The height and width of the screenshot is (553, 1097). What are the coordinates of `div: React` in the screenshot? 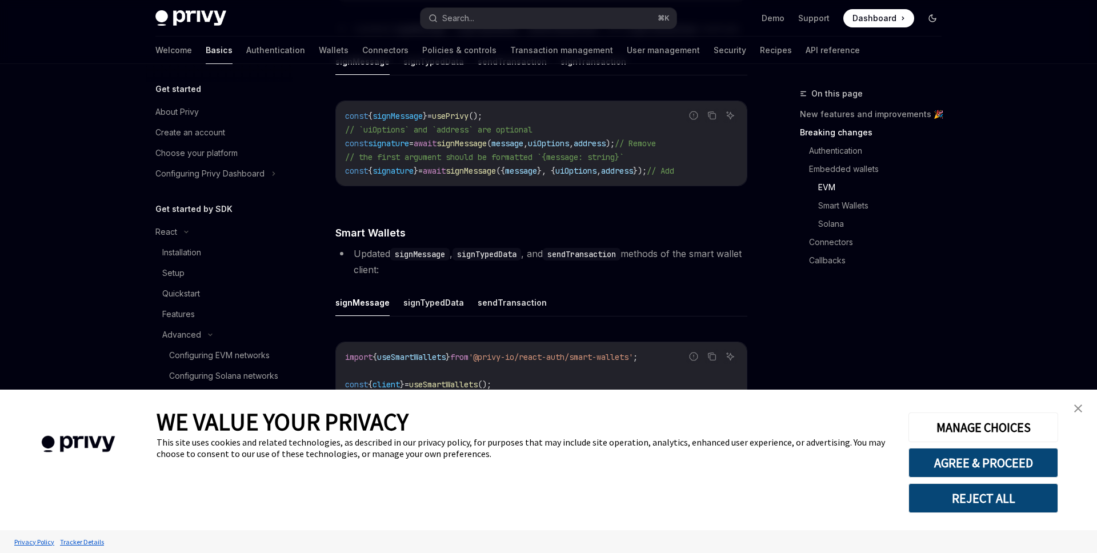 It's located at (166, 232).